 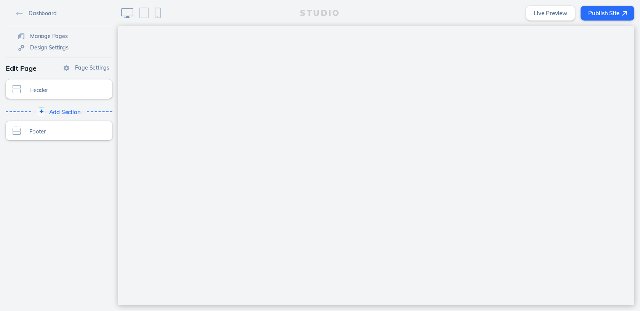 What do you see at coordinates (66, 68) in the screenshot?
I see `img: icon-gear@2x.png` at bounding box center [66, 68].